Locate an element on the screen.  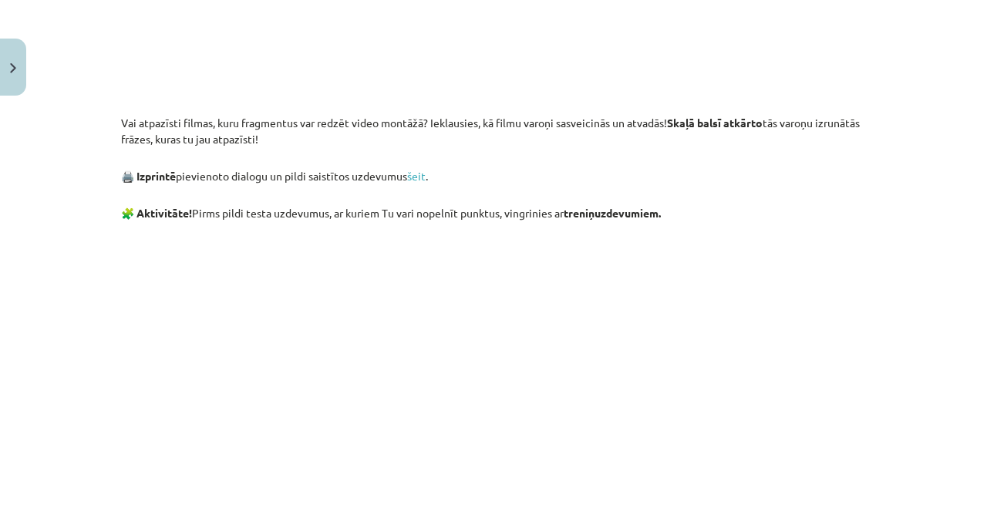
b: 🧩 Aktivitāte! is located at coordinates (157, 213).